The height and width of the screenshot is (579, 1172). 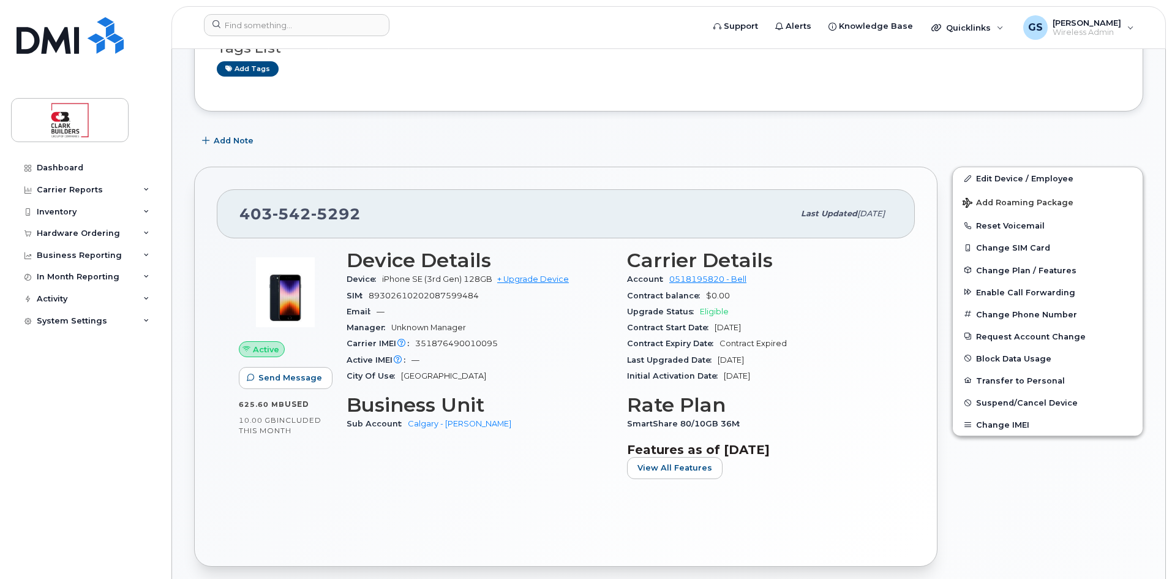 What do you see at coordinates (708, 279) in the screenshot?
I see `a: 0518195820 - Bell` at bounding box center [708, 279].